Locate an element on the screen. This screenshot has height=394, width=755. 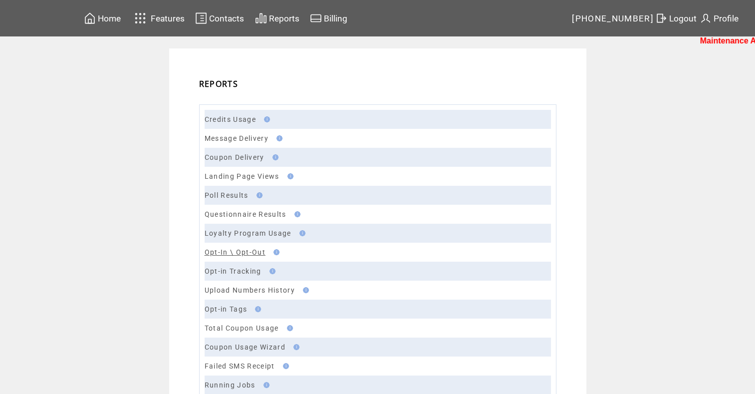
a: Profile is located at coordinates (719, 18).